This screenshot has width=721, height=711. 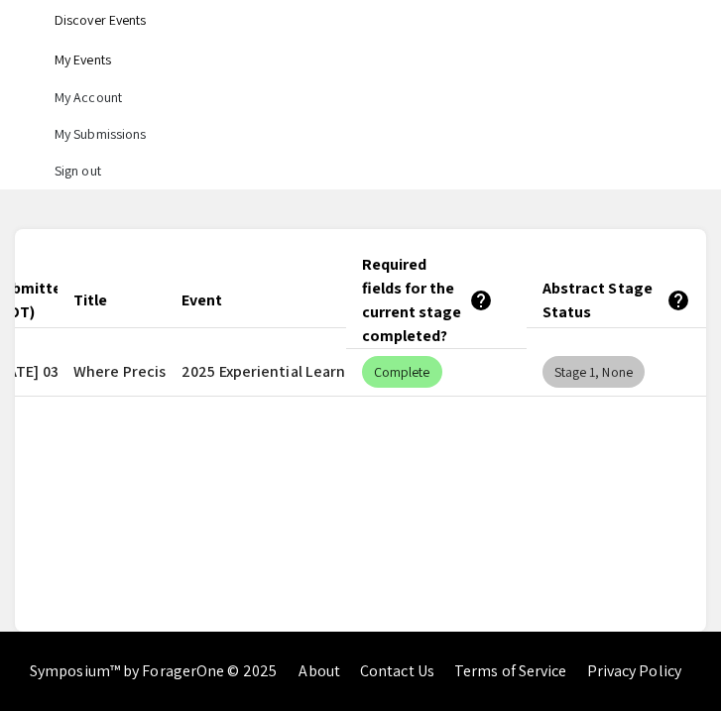 I want to click on li: My Submissions, so click(x=380, y=134).